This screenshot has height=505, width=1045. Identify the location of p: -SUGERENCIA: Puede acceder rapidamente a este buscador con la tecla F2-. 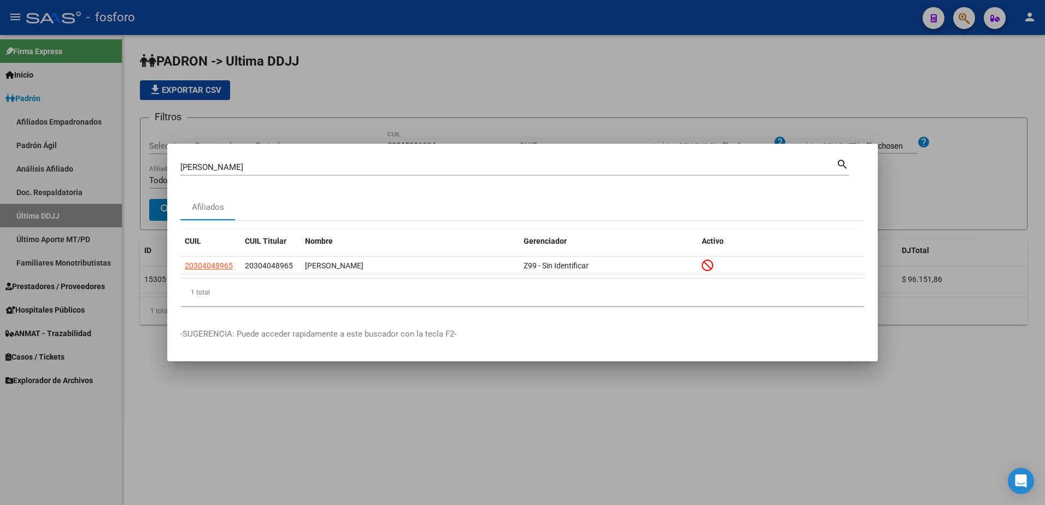
(522, 334).